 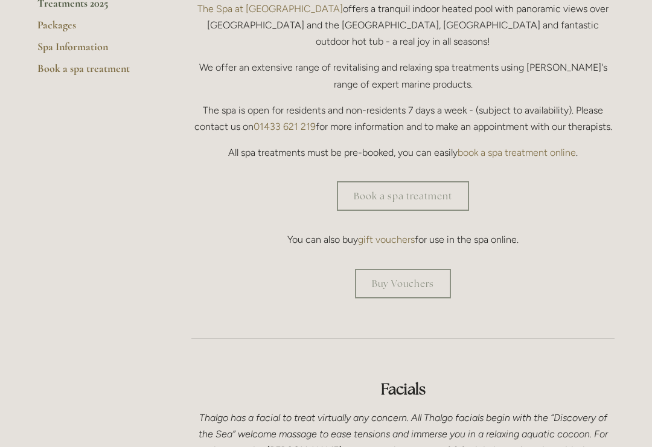 I want to click on strong: Facials, so click(x=403, y=389).